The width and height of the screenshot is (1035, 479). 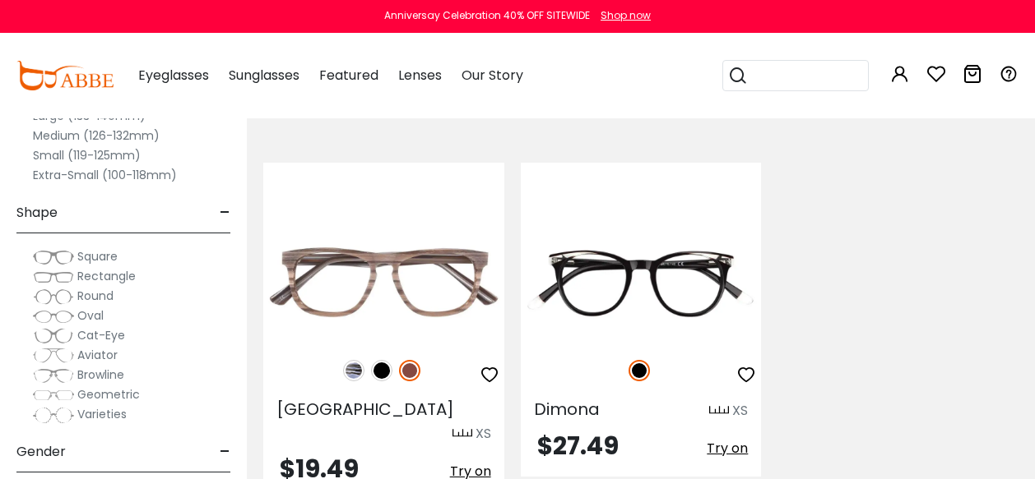 What do you see at coordinates (419, 75) in the screenshot?
I see `span: Lenses` at bounding box center [419, 75].